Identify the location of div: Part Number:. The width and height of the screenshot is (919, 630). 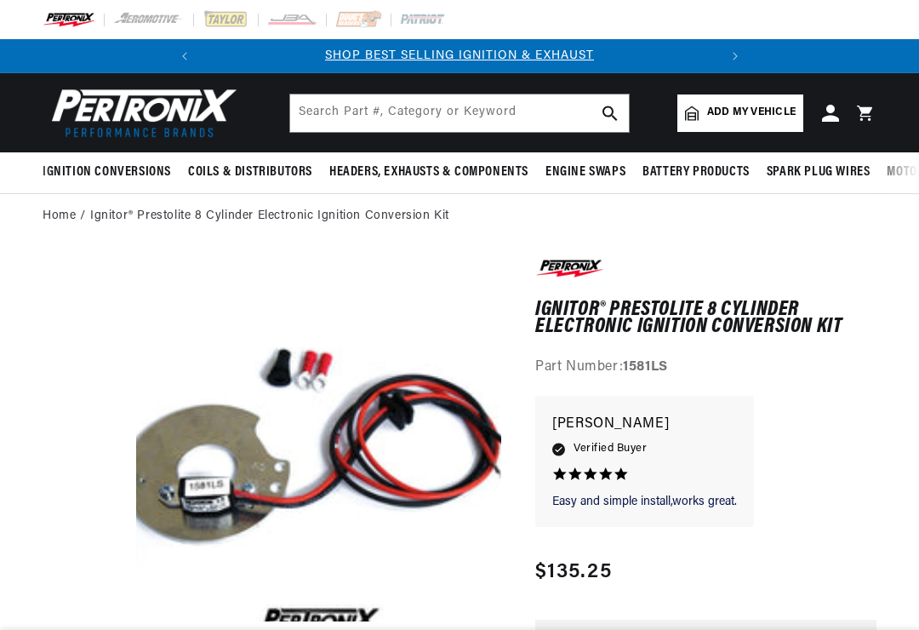
(705, 368).